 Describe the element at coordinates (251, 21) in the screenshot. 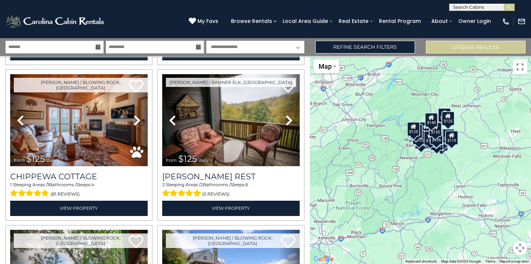

I see `a: Browse Rentals` at that location.